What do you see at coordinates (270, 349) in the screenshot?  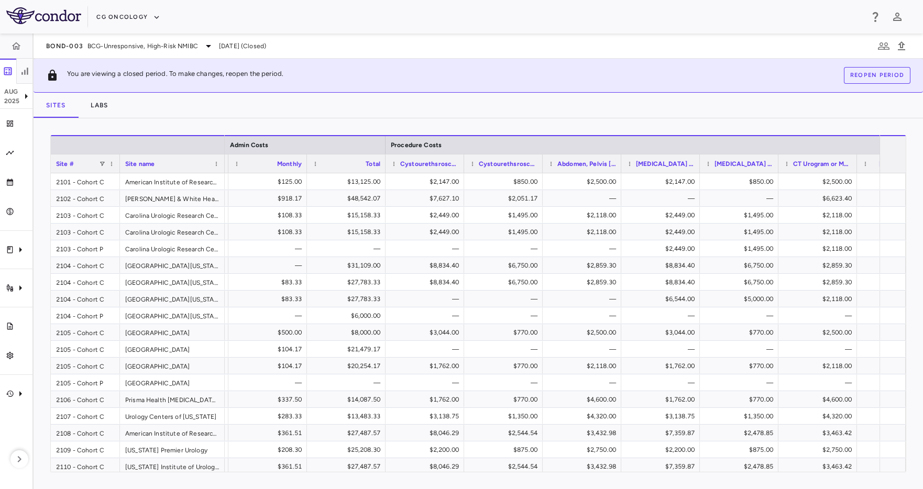 I see `div: $104.17` at bounding box center [270, 349].